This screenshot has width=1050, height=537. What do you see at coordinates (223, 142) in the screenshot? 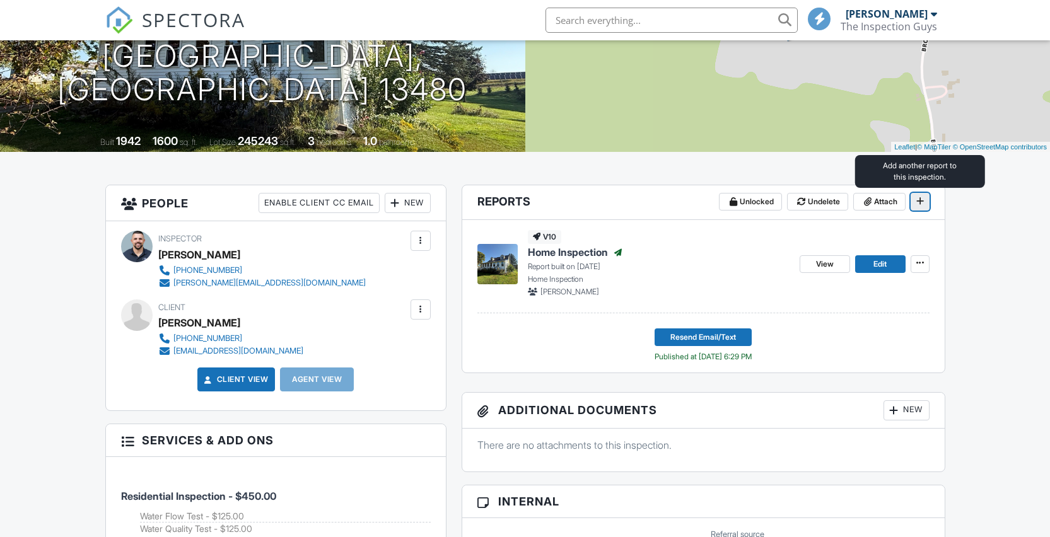
I see `span: Lot Size` at bounding box center [223, 142].